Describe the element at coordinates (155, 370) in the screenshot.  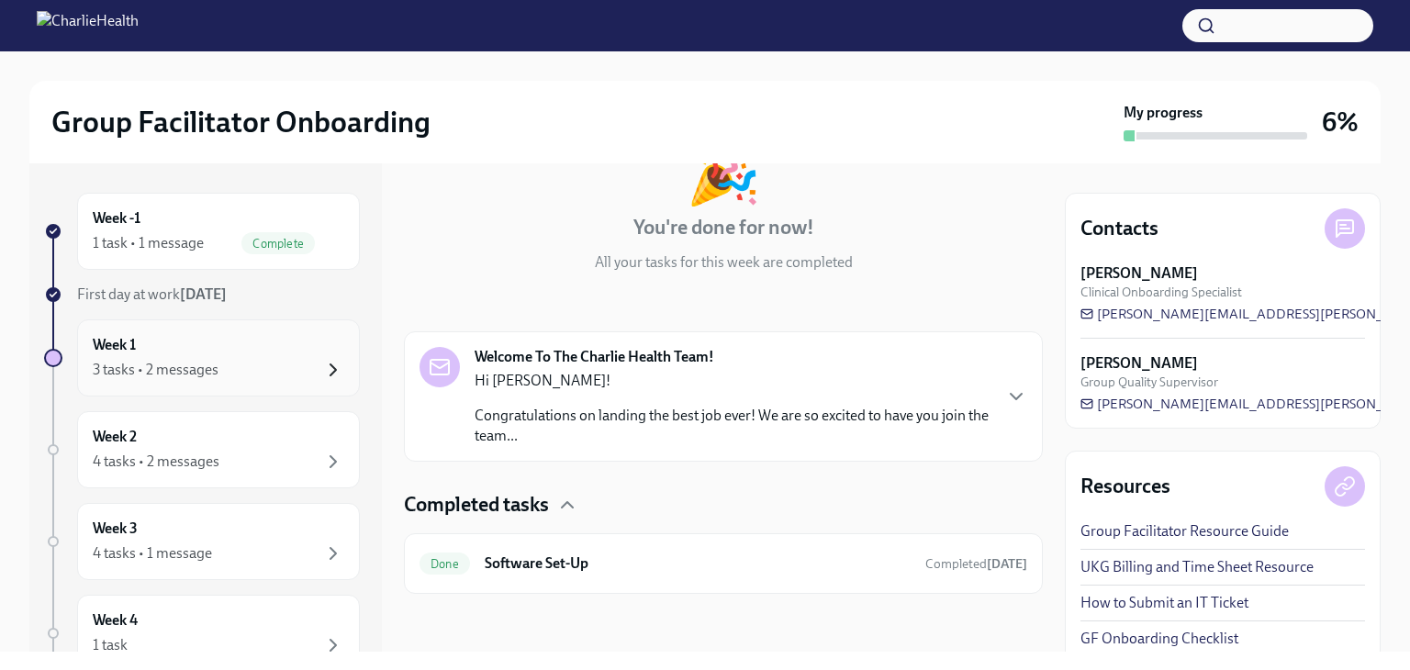
I see `div: 3 tasks • 2 messages` at that location.